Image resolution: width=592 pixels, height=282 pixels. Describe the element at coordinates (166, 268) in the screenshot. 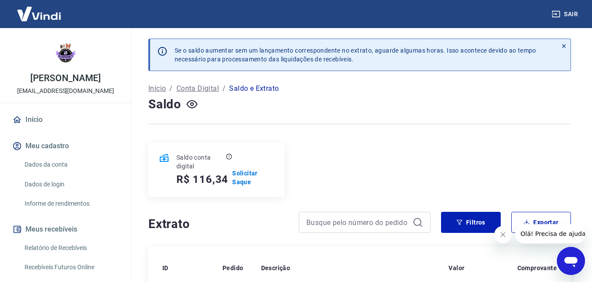

I see `p: ID` at that location.